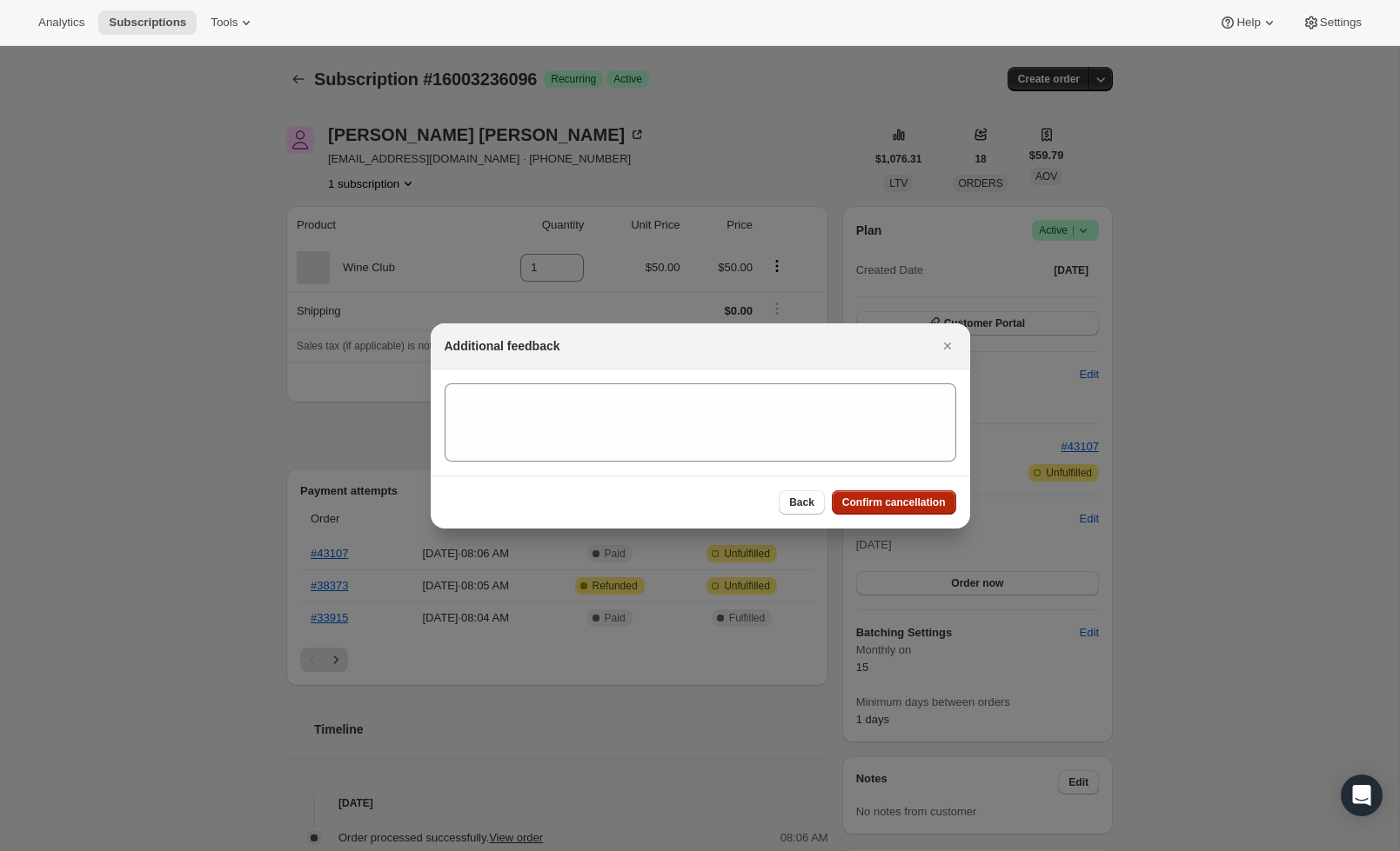 Image resolution: width=1400 pixels, height=851 pixels. I want to click on span: Back, so click(801, 503).